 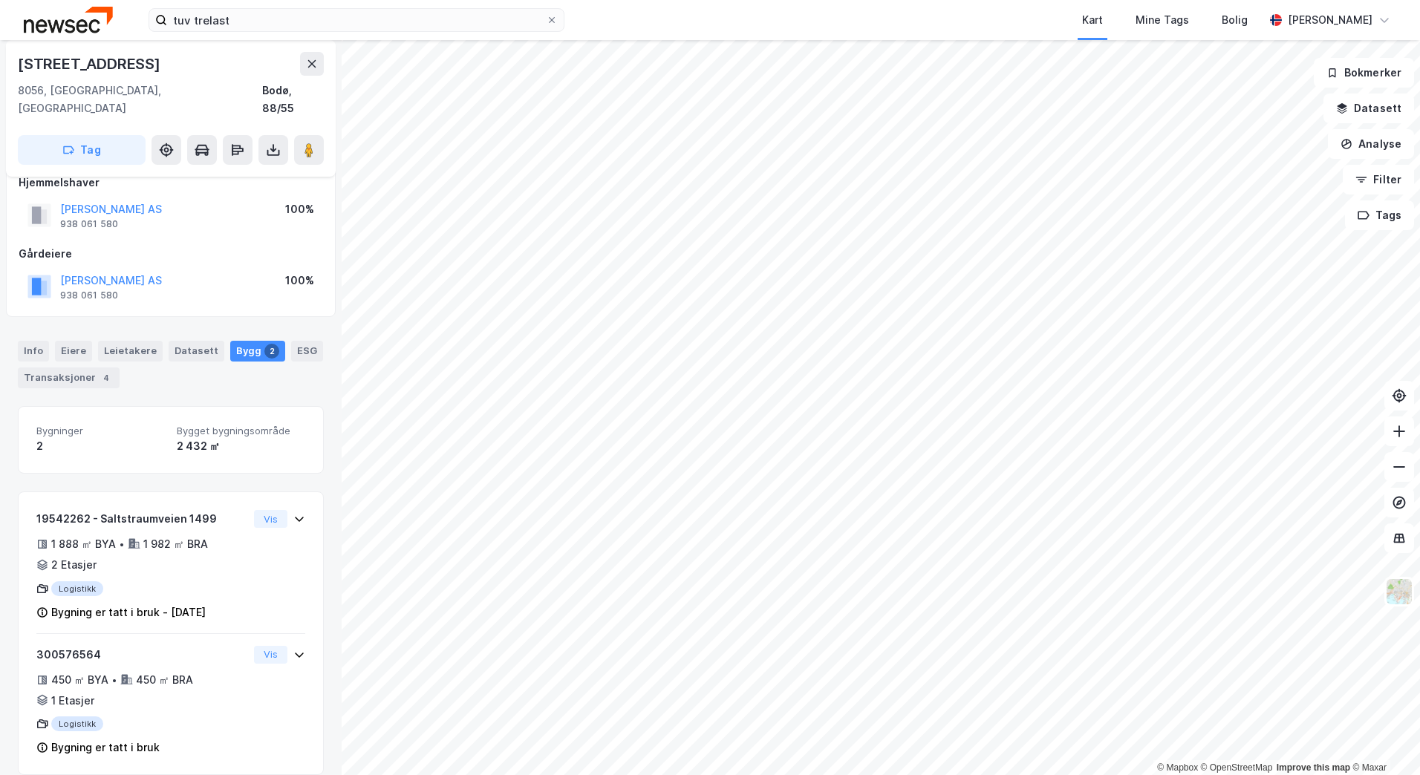 I want to click on button: Datasett, so click(x=1369, y=108).